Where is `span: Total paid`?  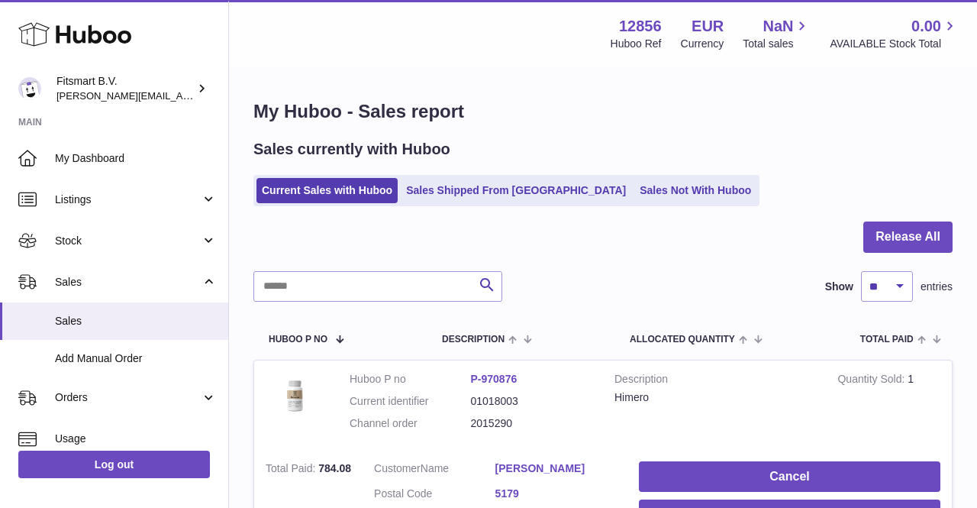
span: Total paid is located at coordinates (887, 339).